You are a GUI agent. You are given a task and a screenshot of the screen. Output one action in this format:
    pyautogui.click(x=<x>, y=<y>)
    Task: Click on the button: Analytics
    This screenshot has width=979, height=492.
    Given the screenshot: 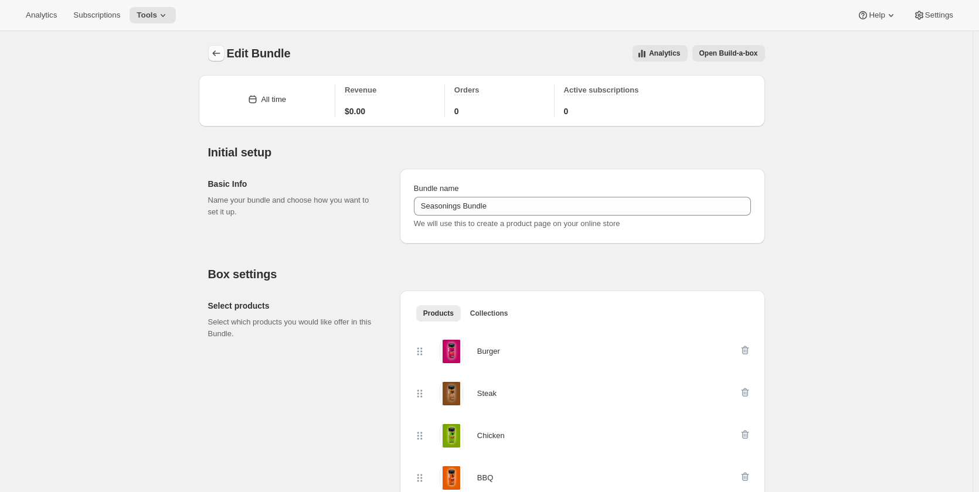 What is the action you would take?
    pyautogui.click(x=41, y=15)
    